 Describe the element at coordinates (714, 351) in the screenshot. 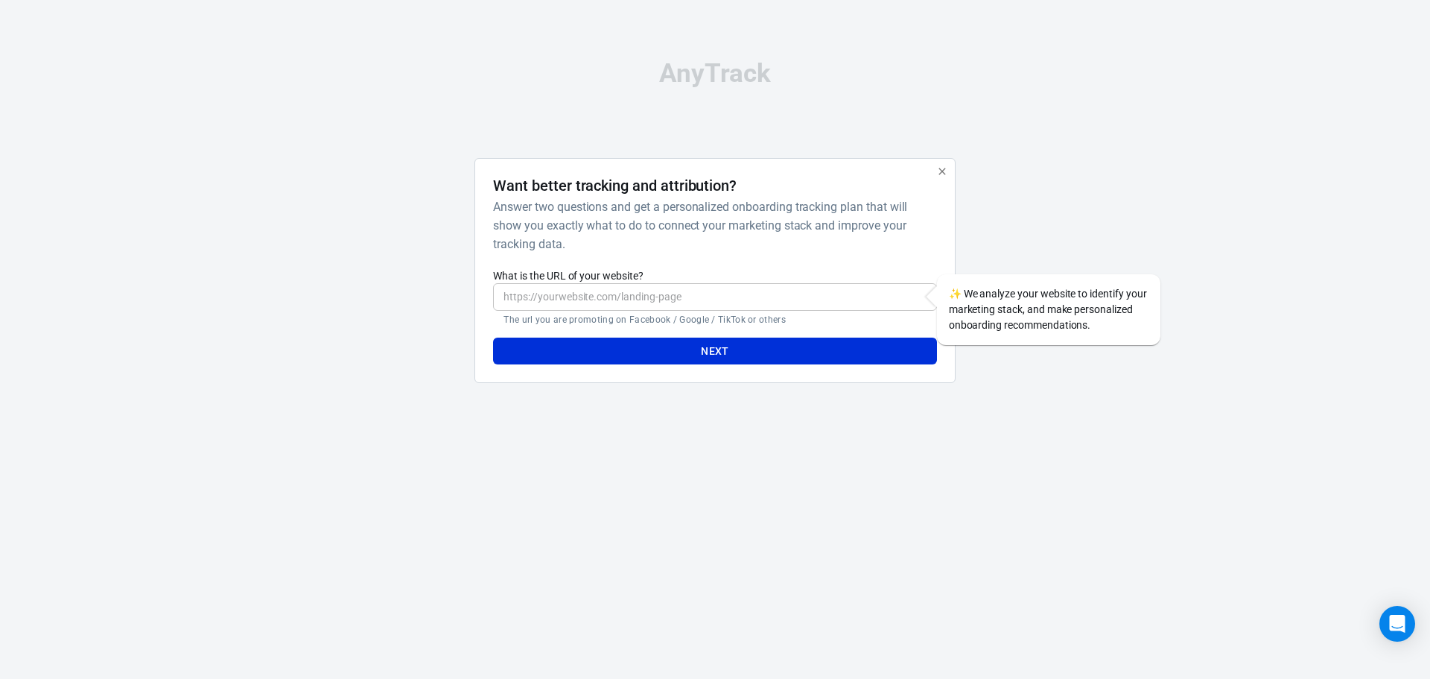

I see `button: Next` at that location.